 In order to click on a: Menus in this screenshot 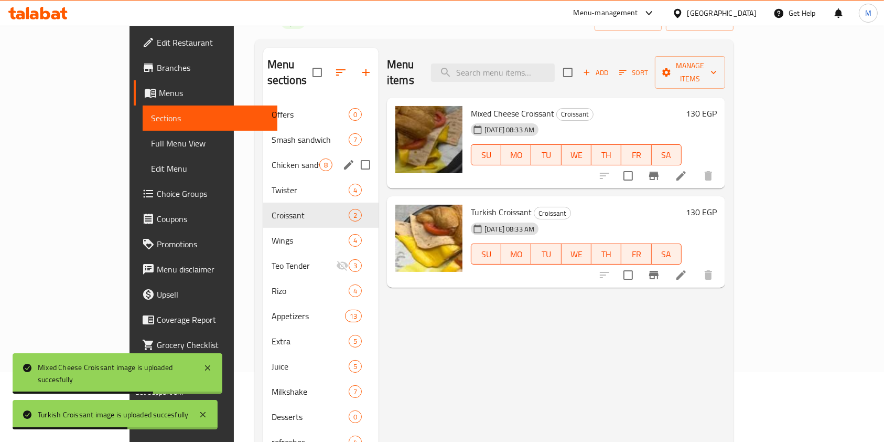, I will do `click(206, 93)`.